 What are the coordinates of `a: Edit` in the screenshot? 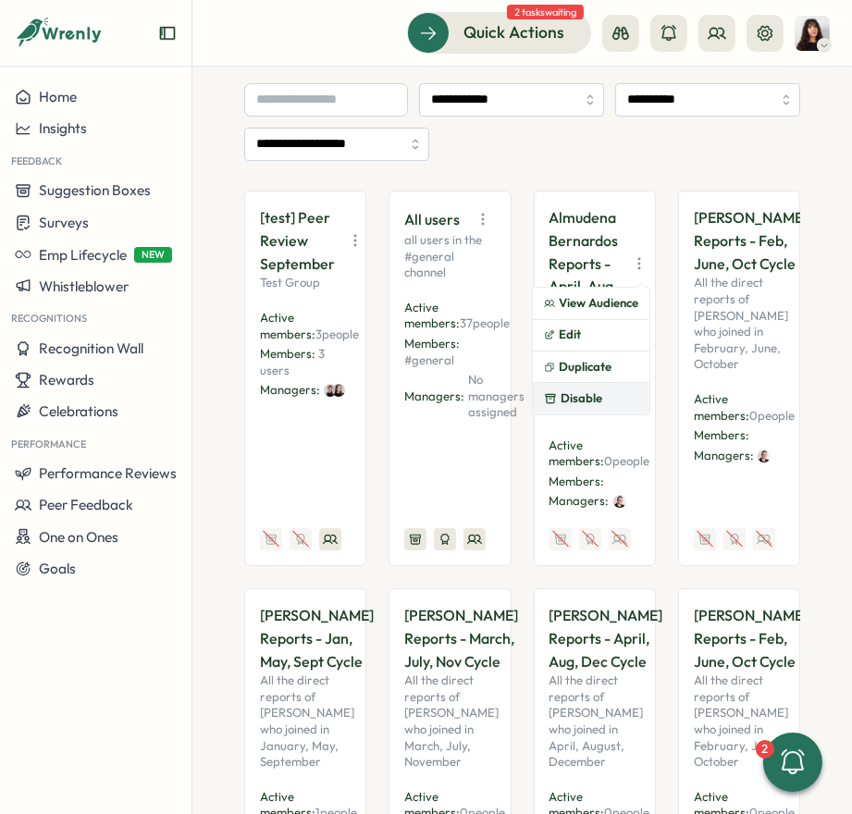 It's located at (591, 335).